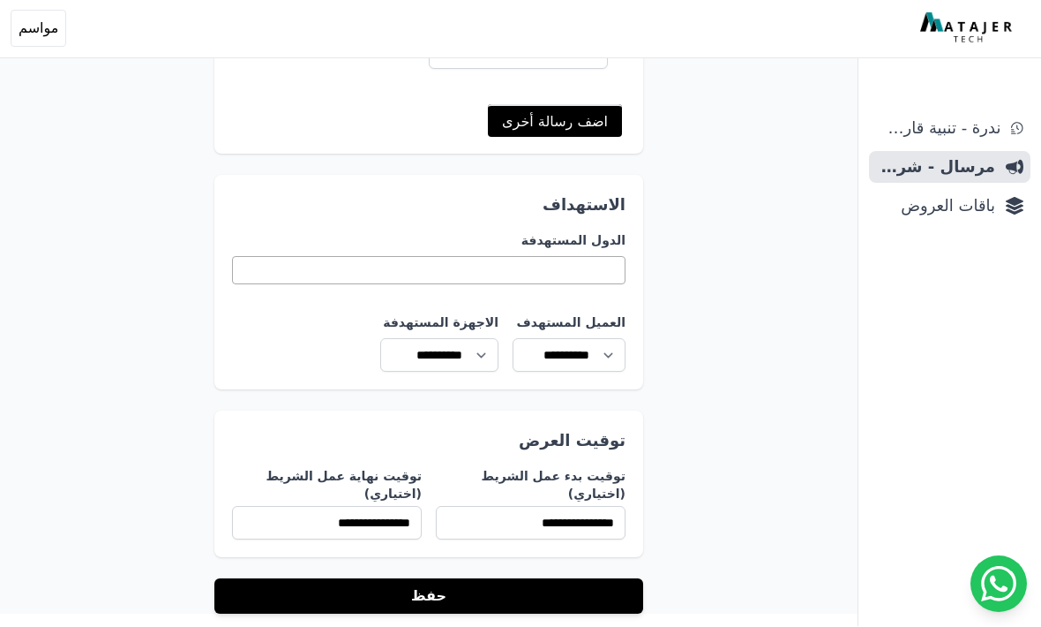 The height and width of the screenshot is (627, 1041). Describe the element at coordinates (429, 241) in the screenshot. I see `label: الدول المستهدفة` at that location.